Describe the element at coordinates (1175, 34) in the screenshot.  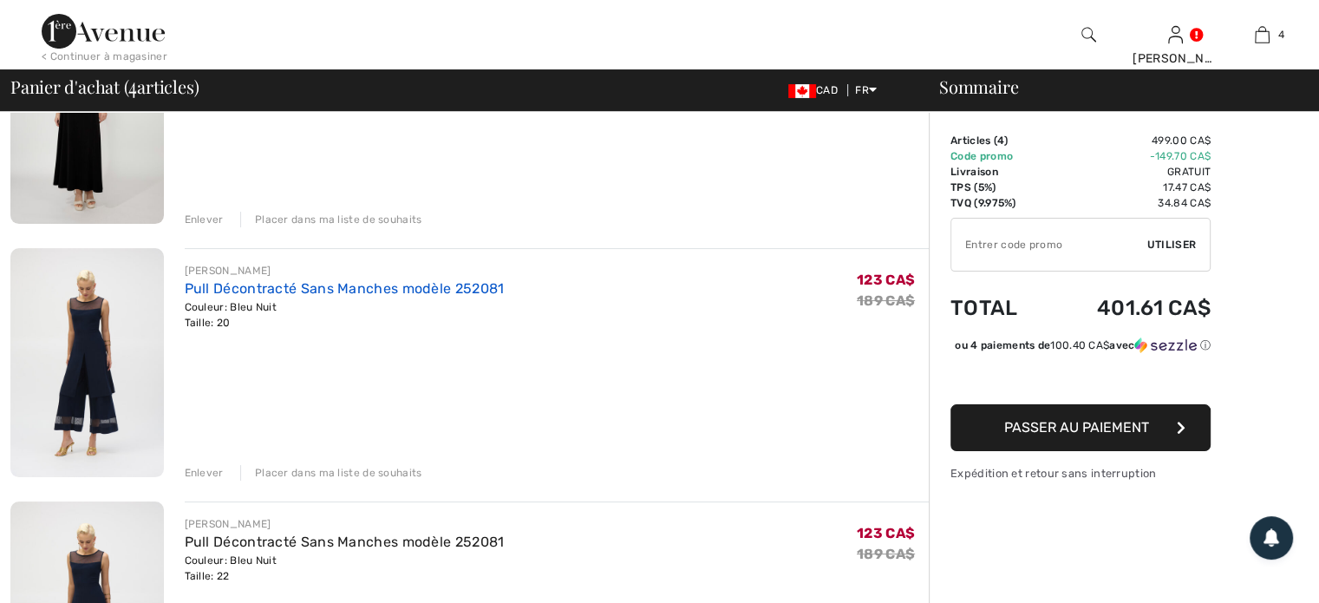
I see `a: Se connecter` at that location.